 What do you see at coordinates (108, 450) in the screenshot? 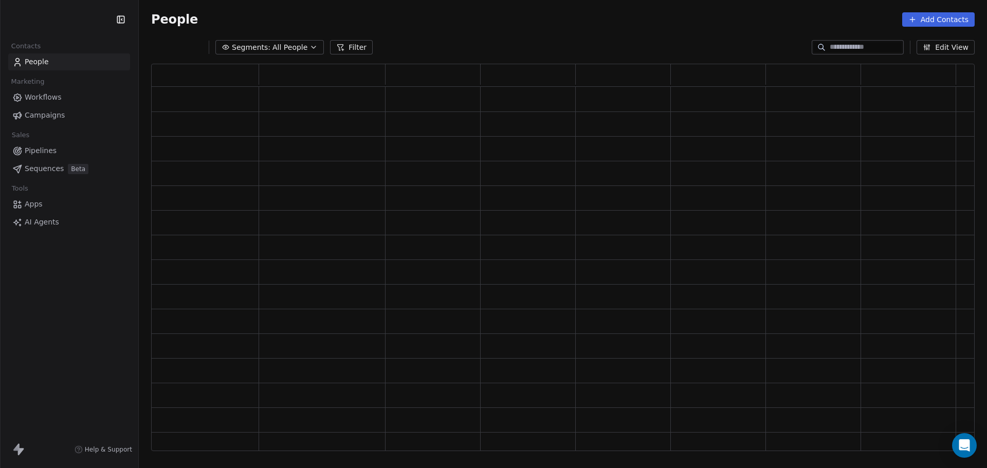
I see `span: Help & Support` at bounding box center [108, 450].